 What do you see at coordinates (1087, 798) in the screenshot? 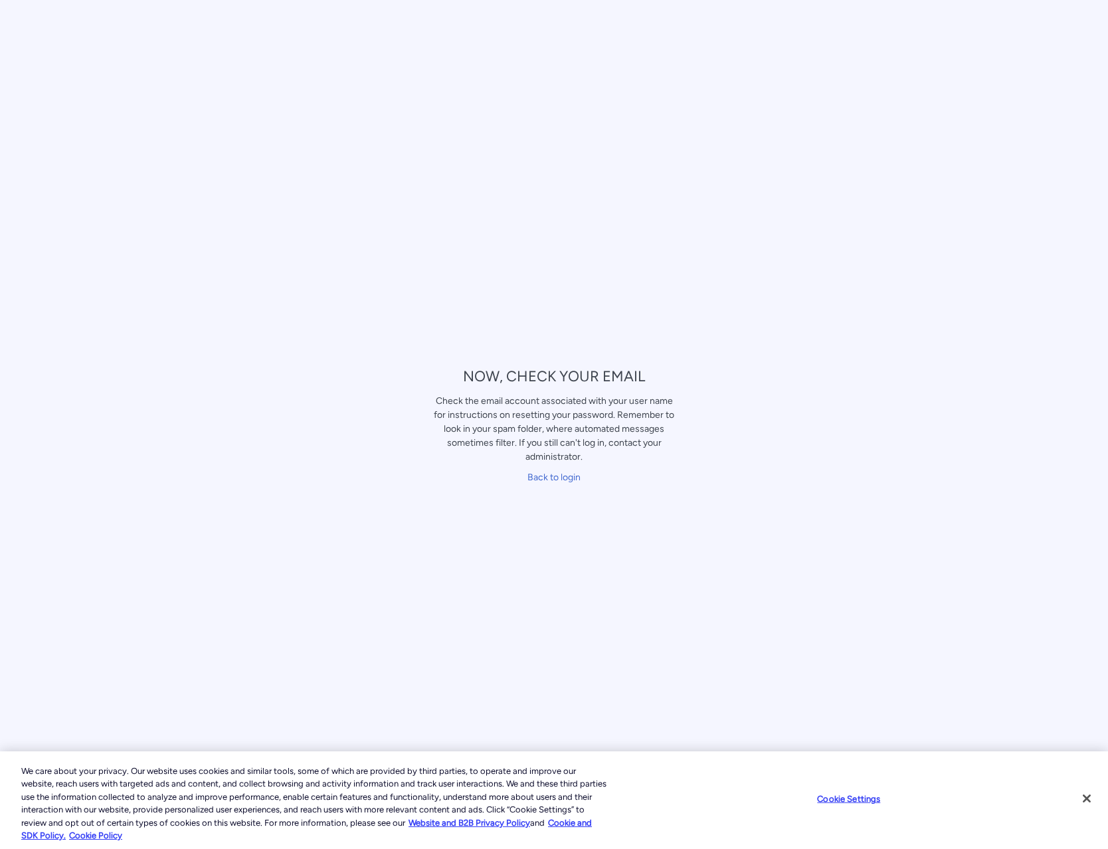
I see `button: Close` at bounding box center [1087, 798].